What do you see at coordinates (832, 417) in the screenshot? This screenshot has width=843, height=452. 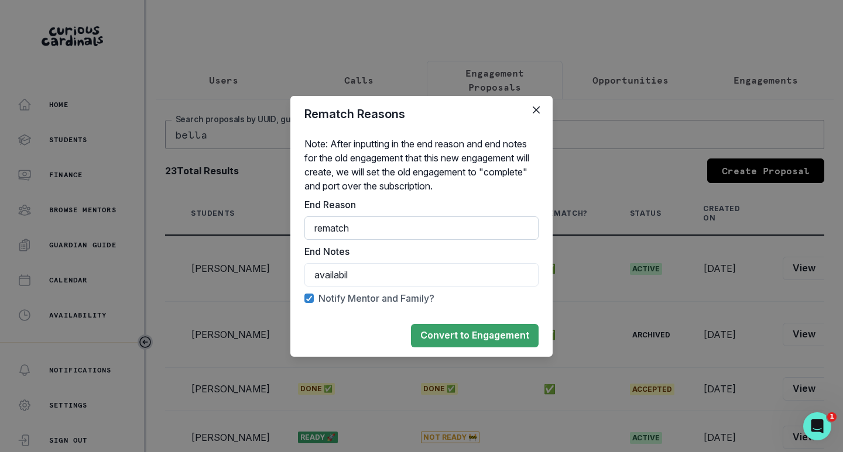 I see `span: 1` at bounding box center [832, 417].